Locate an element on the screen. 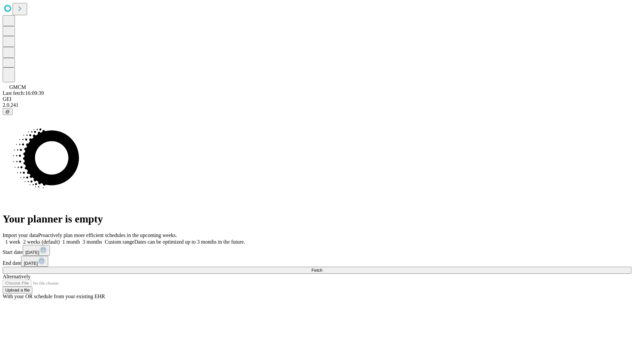  span: 2 weeks (default) is located at coordinates (41, 241).